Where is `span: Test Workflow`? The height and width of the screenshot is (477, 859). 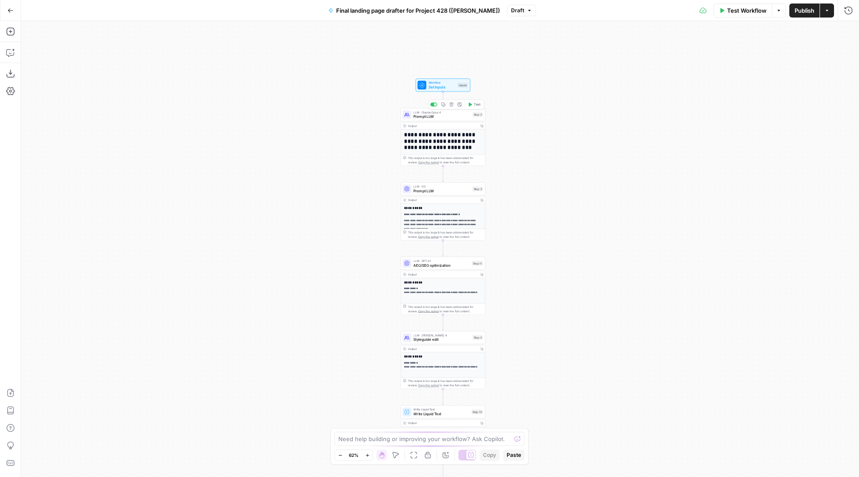 span: Test Workflow is located at coordinates (747, 11).